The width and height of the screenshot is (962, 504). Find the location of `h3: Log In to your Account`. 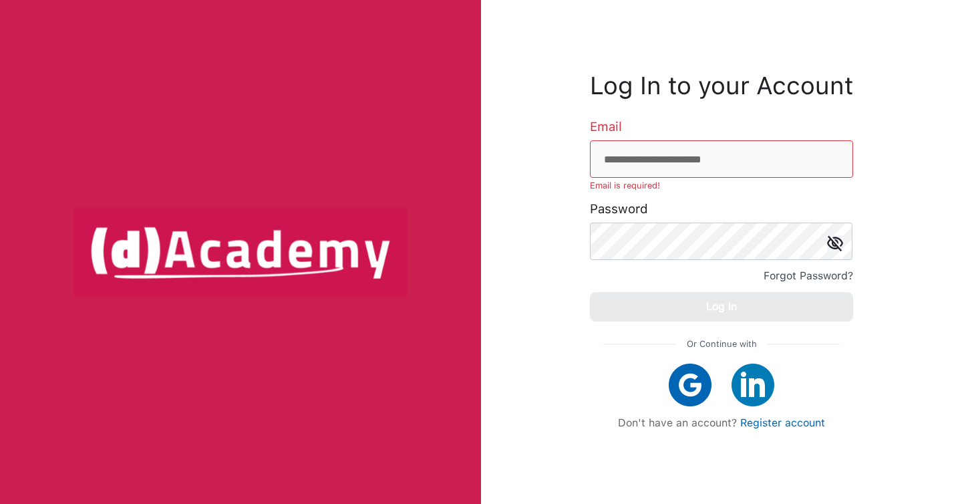

h3: Log In to your Account is located at coordinates (722, 86).